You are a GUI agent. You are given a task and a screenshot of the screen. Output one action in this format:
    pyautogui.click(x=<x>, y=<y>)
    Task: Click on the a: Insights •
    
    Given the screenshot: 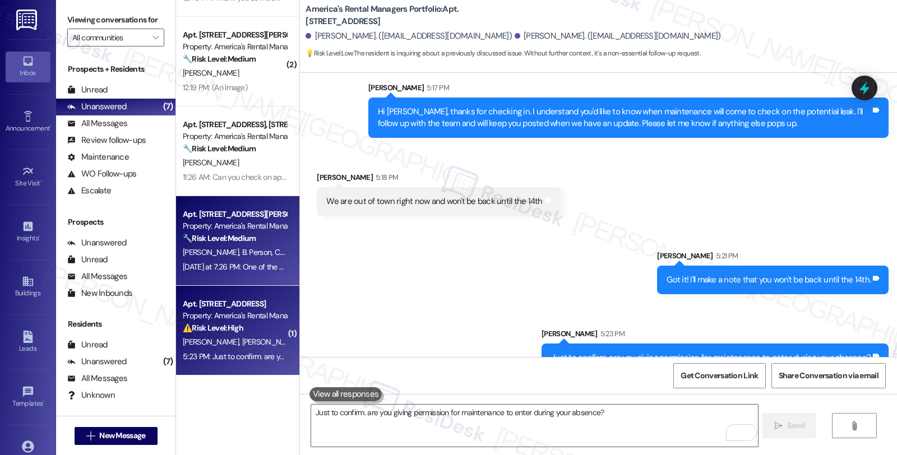 What is the action you would take?
    pyautogui.click(x=28, y=232)
    